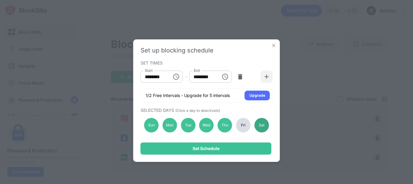 This screenshot has height=184, width=413. Describe the element at coordinates (243, 125) in the screenshot. I see `div: Fri` at that location.